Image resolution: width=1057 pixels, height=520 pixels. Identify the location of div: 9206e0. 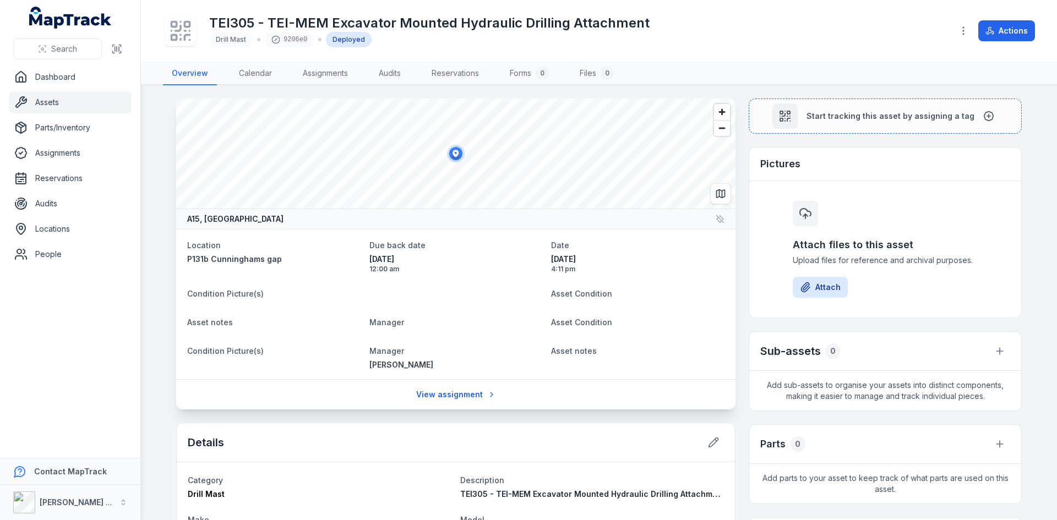
(289, 40).